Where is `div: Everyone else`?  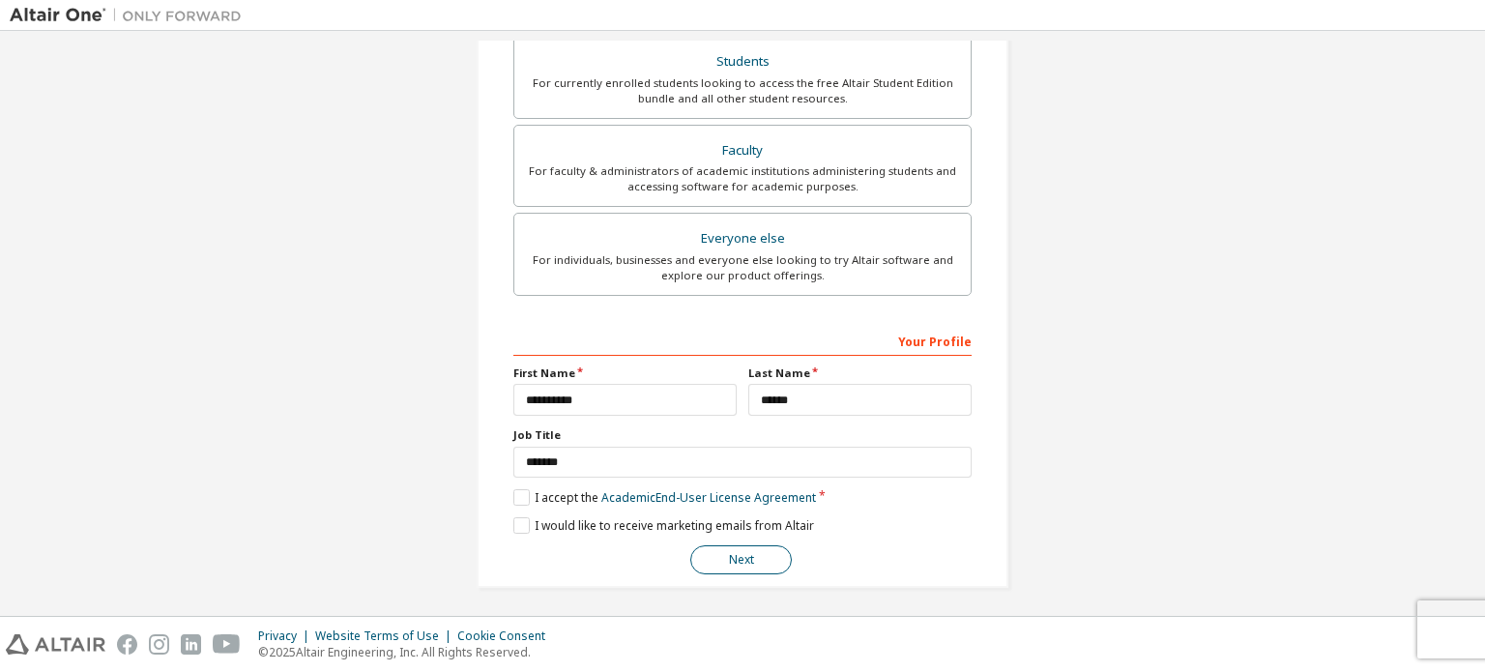
div: Everyone else is located at coordinates (742, 239).